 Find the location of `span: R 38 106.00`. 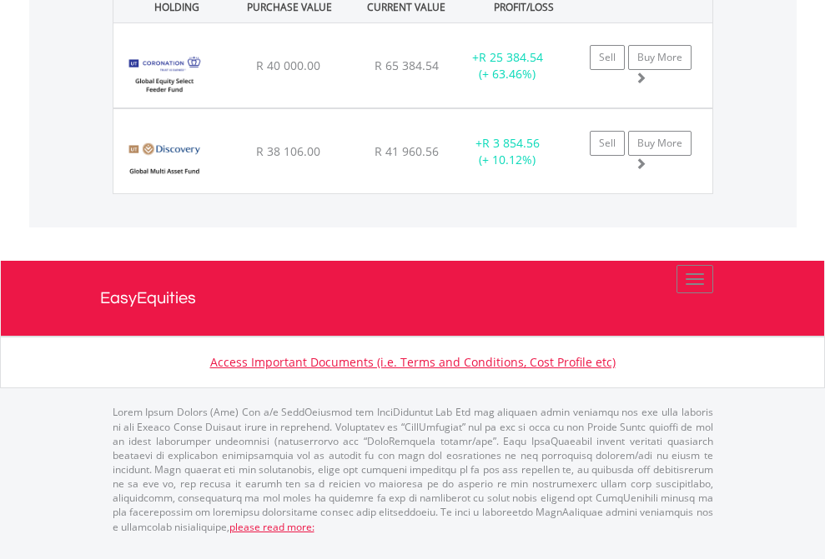

span: R 38 106.00 is located at coordinates (288, 151).